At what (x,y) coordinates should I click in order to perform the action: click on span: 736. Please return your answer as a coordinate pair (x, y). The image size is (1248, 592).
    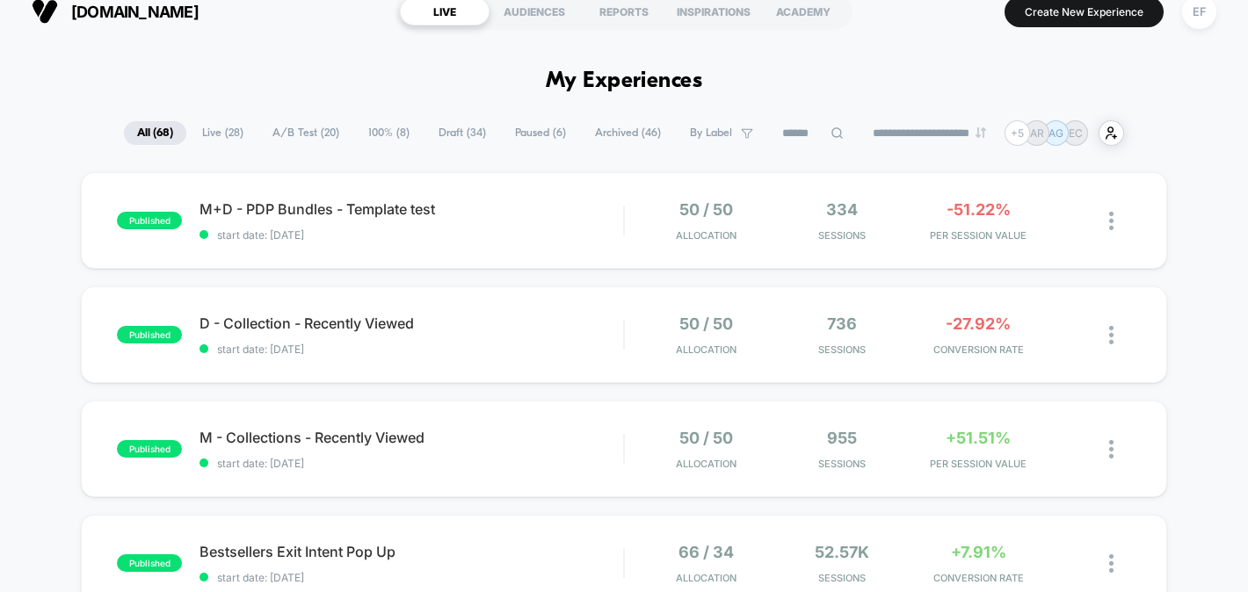
    Looking at the image, I should click on (842, 323).